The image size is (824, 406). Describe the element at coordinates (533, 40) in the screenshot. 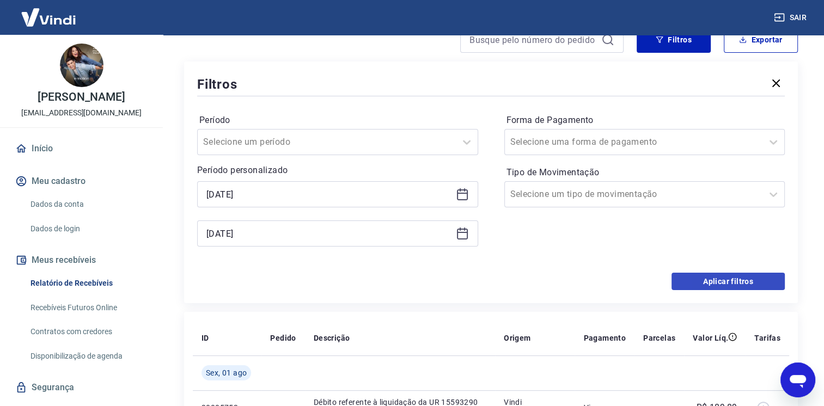

I see `input: Busque pelo número do pedido` at that location.